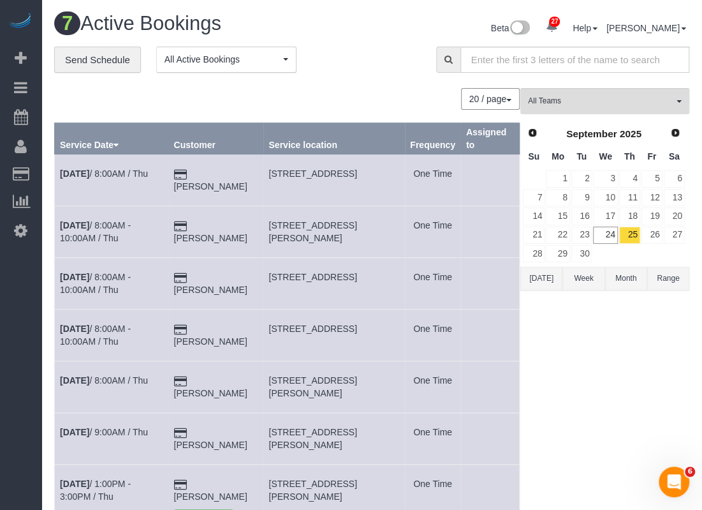  What do you see at coordinates (605, 156) in the screenshot?
I see `span: Wednesday` at bounding box center [605, 156].